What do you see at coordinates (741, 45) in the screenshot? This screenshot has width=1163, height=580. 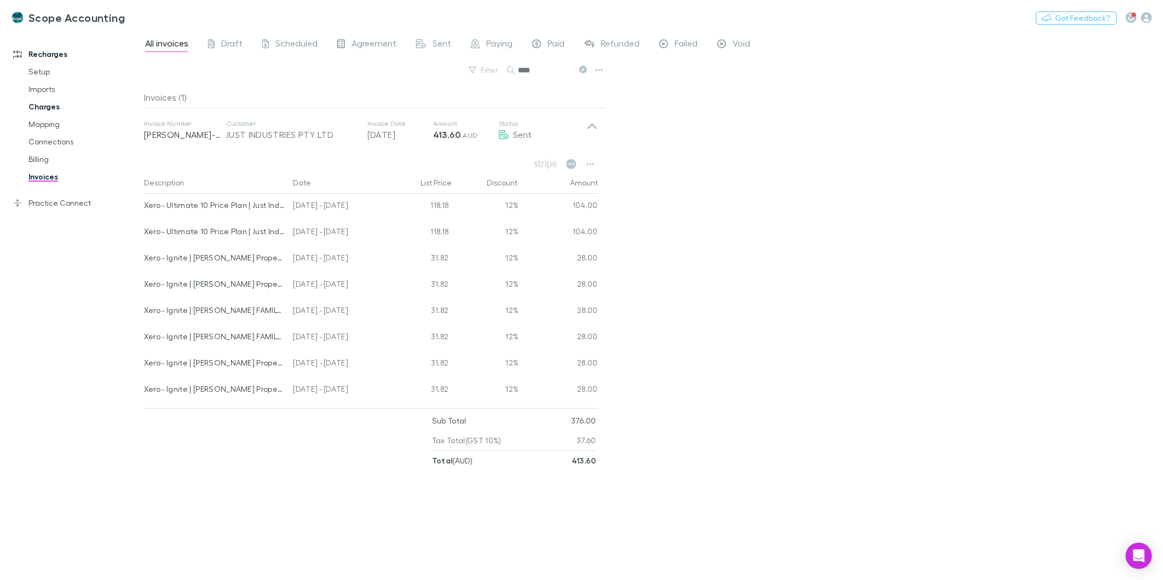 I see `span: Void` at bounding box center [741, 45].